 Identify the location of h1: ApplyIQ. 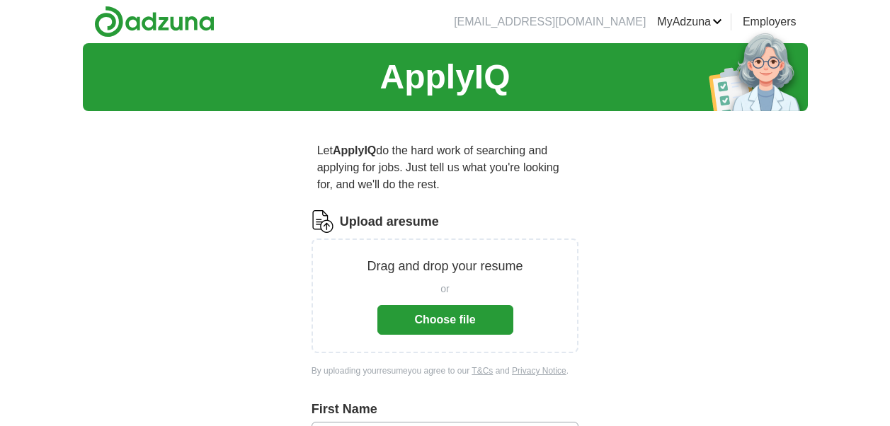
(445, 77).